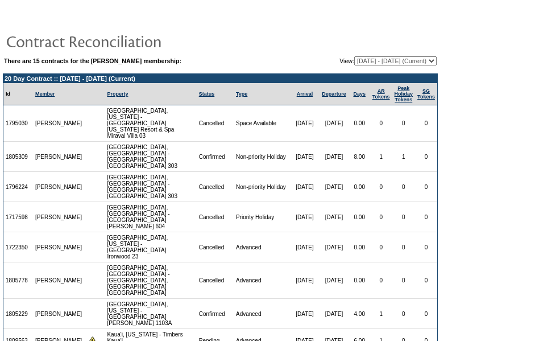 This screenshot has height=341, width=560. Describe the element at coordinates (262, 217) in the screenshot. I see `td: Priority Holiday` at that location.